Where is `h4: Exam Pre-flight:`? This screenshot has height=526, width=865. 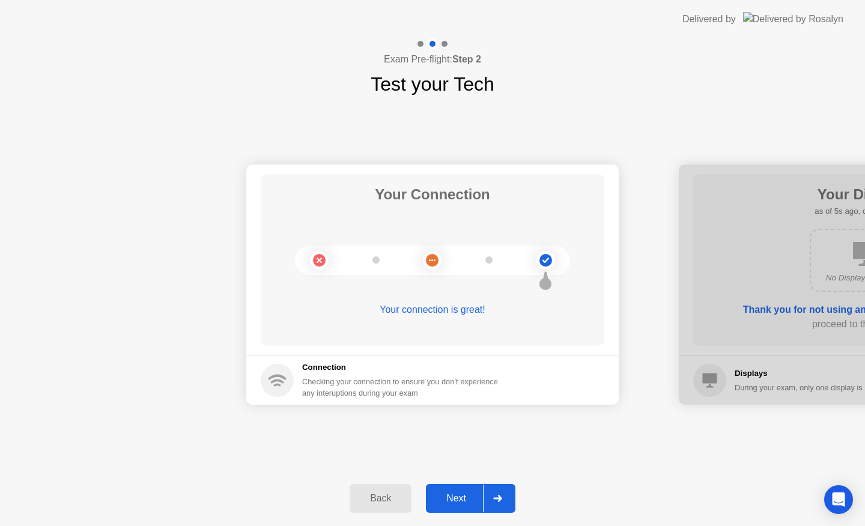
h4: Exam Pre-flight: is located at coordinates (432, 59).